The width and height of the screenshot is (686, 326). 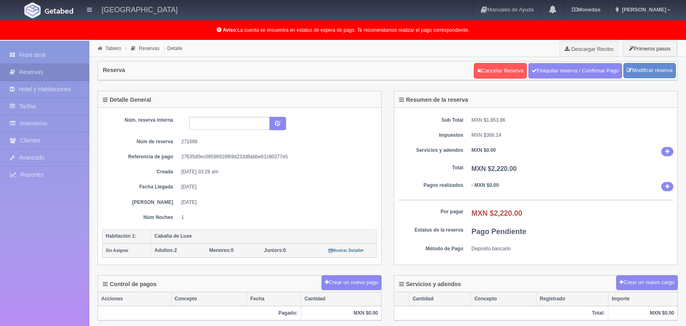 I want to click on small: Sin Asignar, so click(x=117, y=250).